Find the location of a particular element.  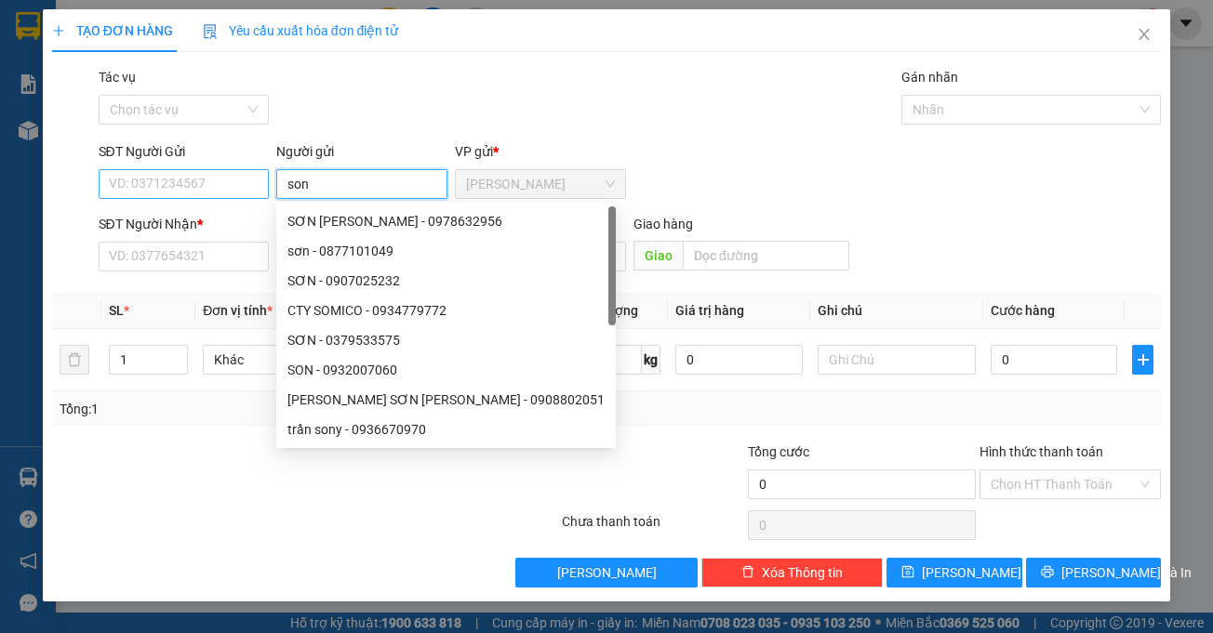

div: LƯƠNG SƠN VINA - 0908802051 is located at coordinates (445, 400).